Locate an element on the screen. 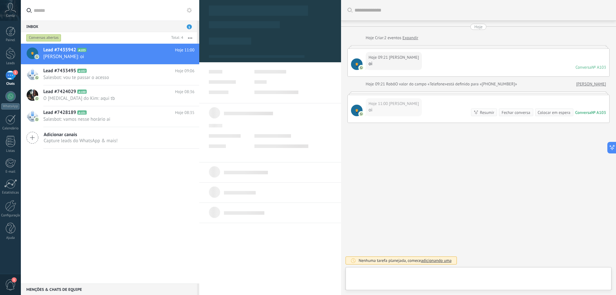  div: E-mail is located at coordinates (11, 172).